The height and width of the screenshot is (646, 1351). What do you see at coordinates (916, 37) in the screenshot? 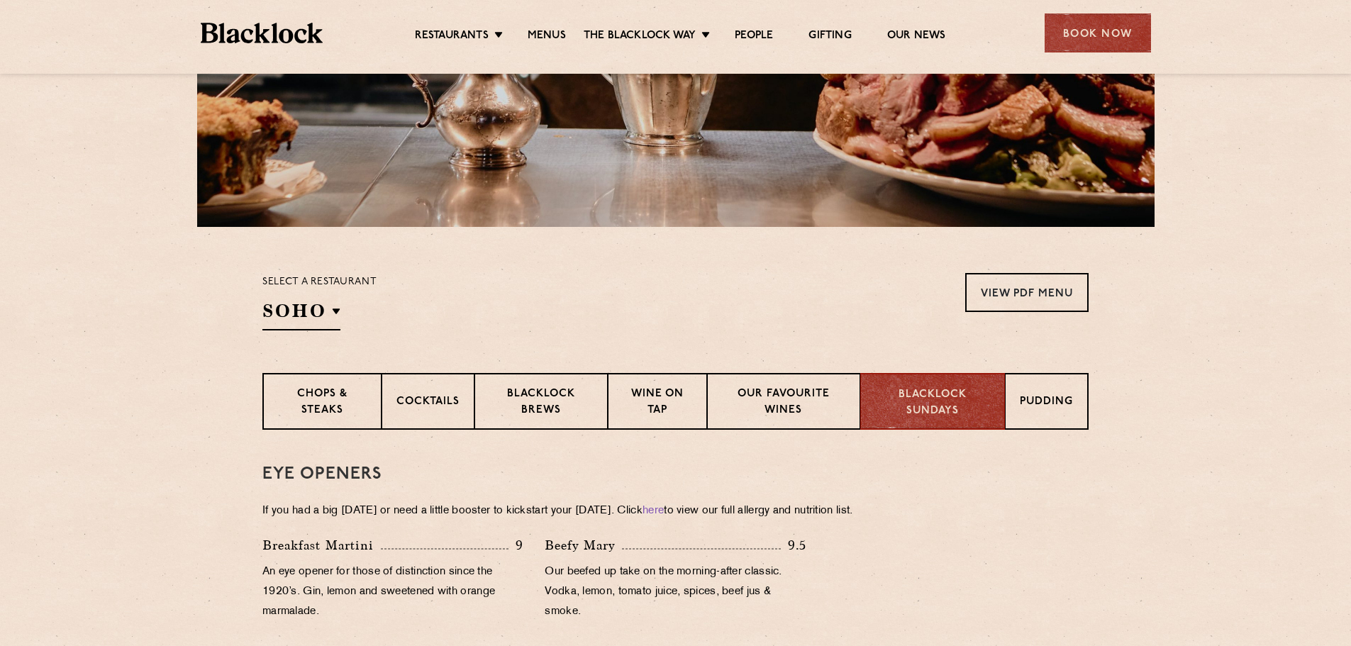
I see `a: Our News` at bounding box center [916, 37].